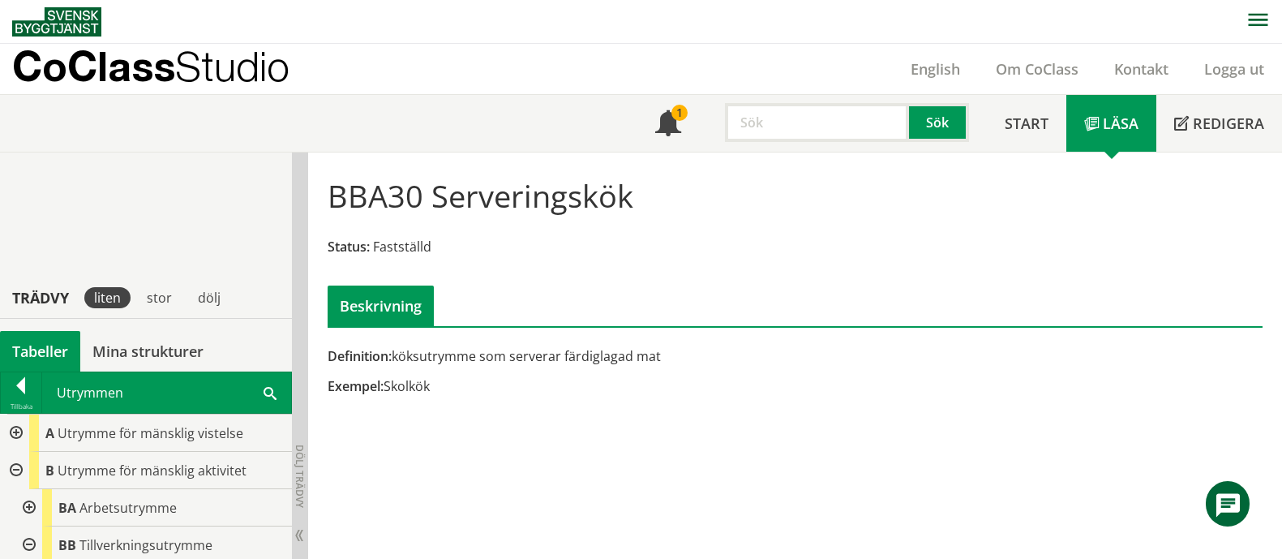  What do you see at coordinates (49, 433) in the screenshot?
I see `span: A` at bounding box center [49, 433].